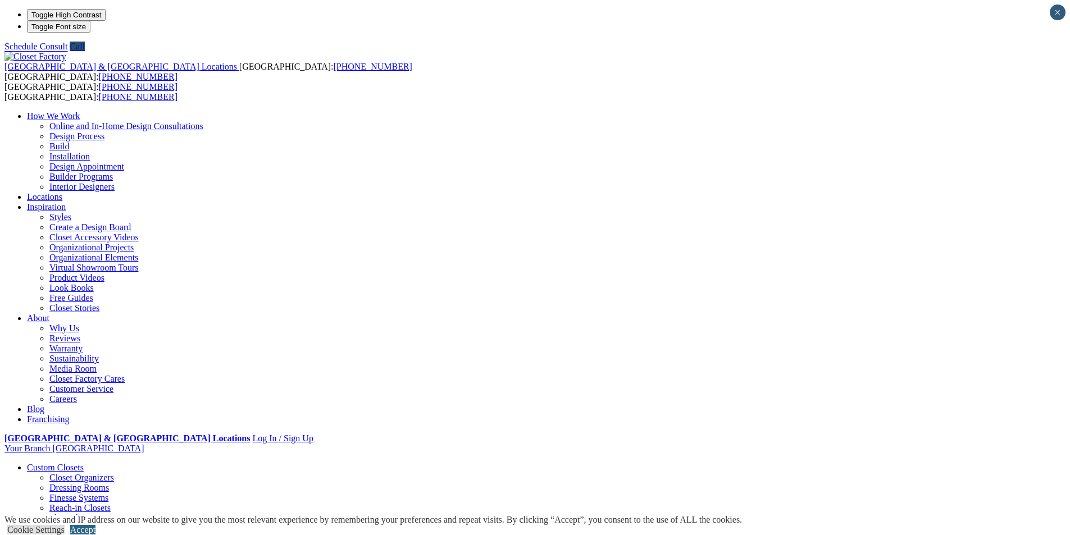 This screenshot has height=535, width=1070. Describe the element at coordinates (94, 237) in the screenshot. I see `a: Closet Accessory Videos` at that location.